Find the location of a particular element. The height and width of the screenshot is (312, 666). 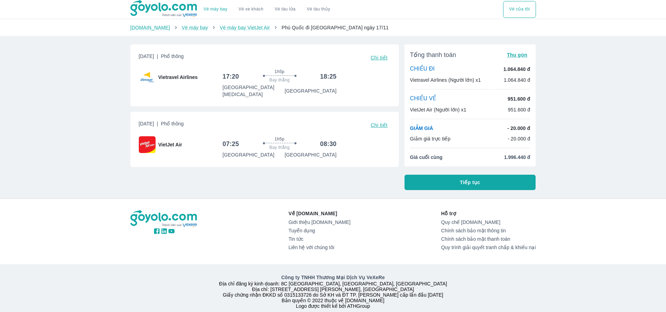

button: Tiếp tục is located at coordinates (470, 183).